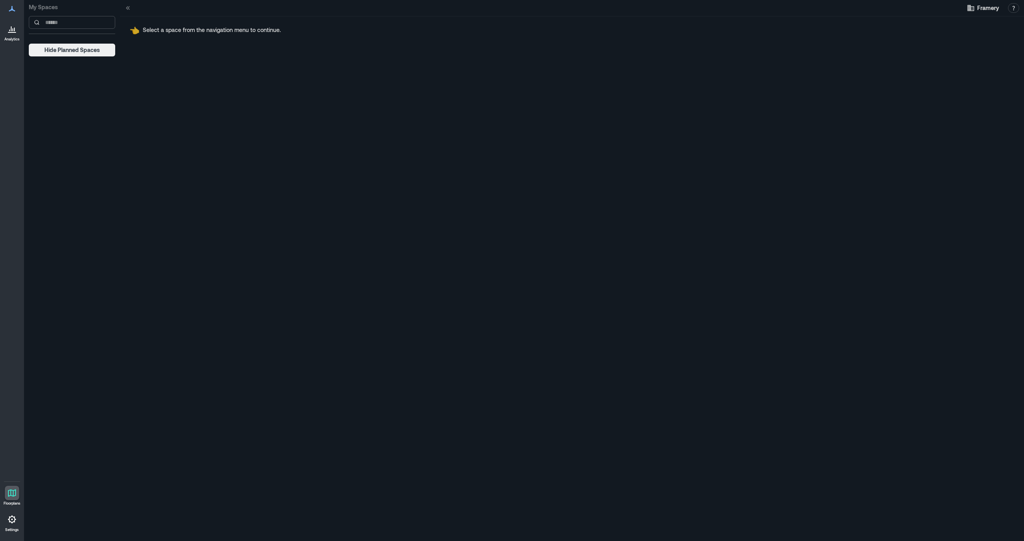  I want to click on a: Settings, so click(12, 522).